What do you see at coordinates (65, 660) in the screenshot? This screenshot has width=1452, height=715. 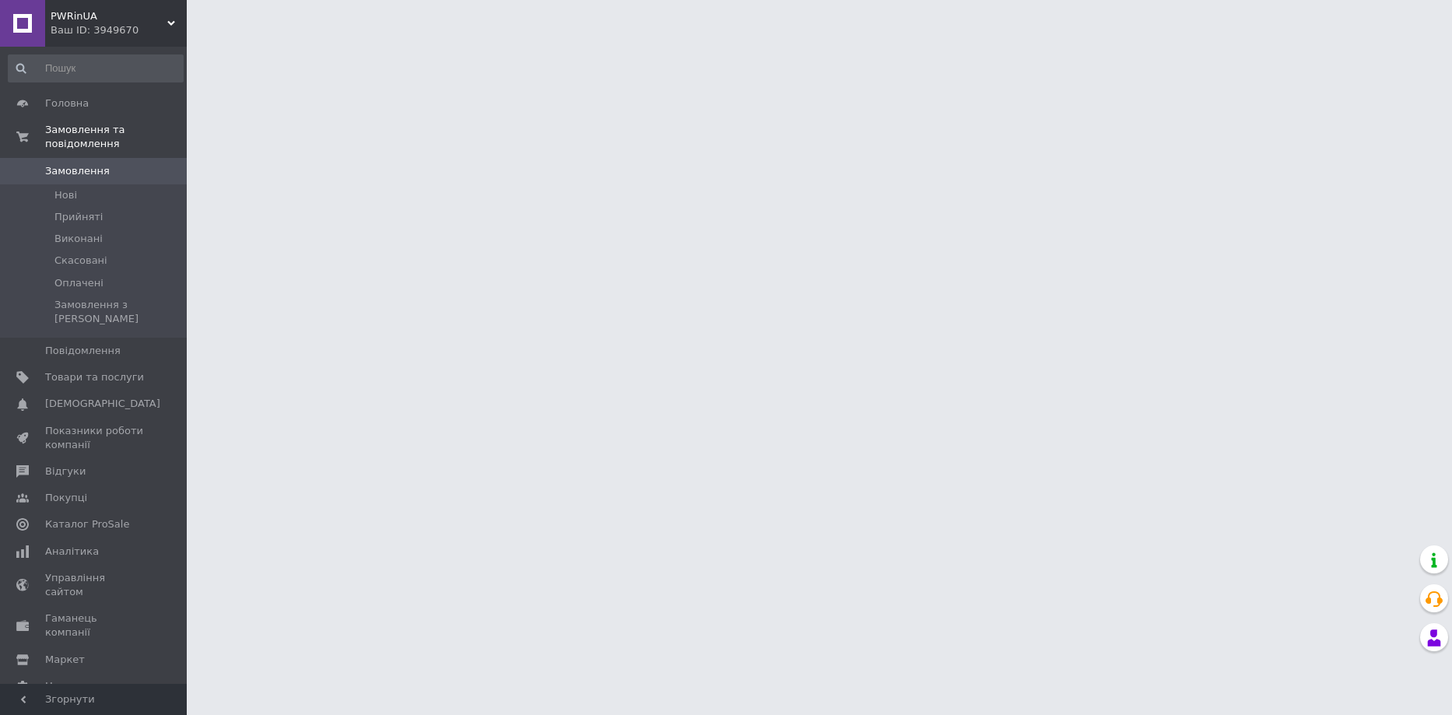 I see `span: Маркет` at bounding box center [65, 660].